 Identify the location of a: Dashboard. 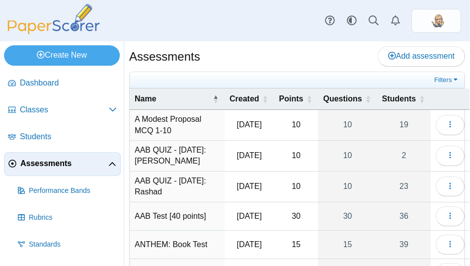
(62, 83).